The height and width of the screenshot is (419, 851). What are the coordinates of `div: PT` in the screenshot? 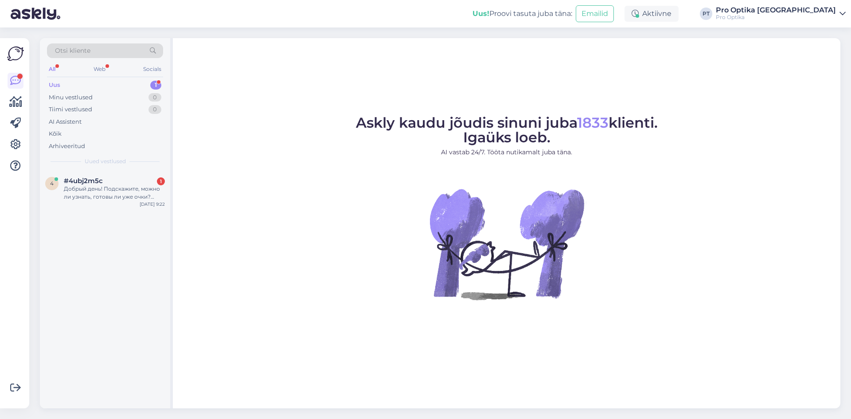 It's located at (706, 14).